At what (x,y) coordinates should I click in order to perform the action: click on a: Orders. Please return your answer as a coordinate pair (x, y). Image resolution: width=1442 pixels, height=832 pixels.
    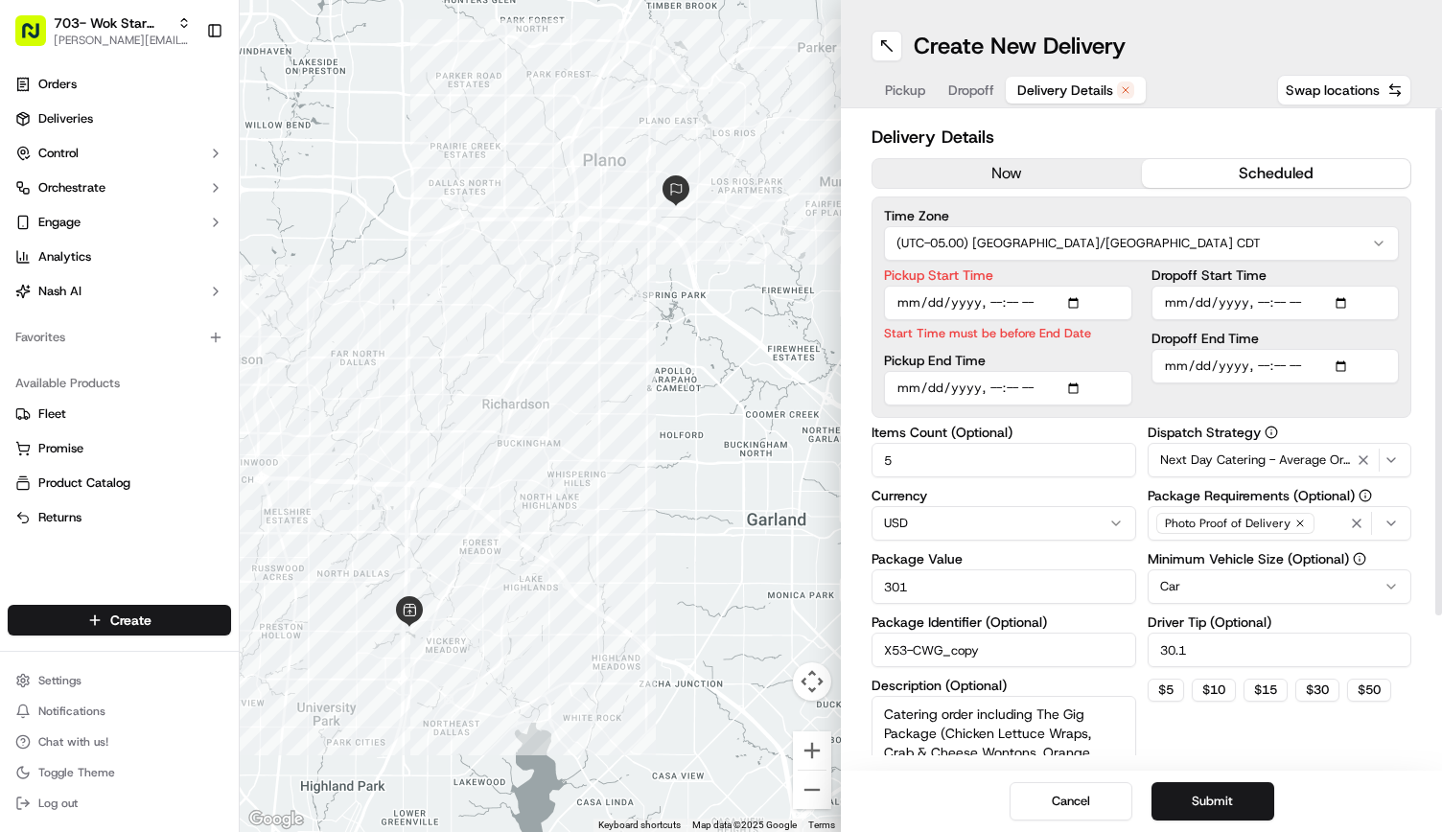
    Looking at the image, I should click on (119, 84).